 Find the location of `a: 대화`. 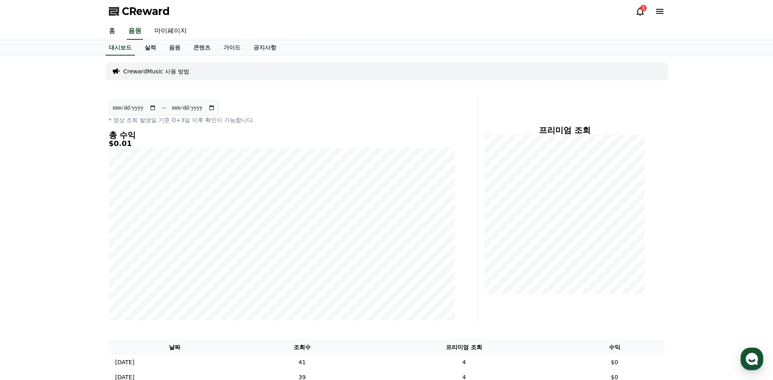

a: 대화 is located at coordinates (79, 268).